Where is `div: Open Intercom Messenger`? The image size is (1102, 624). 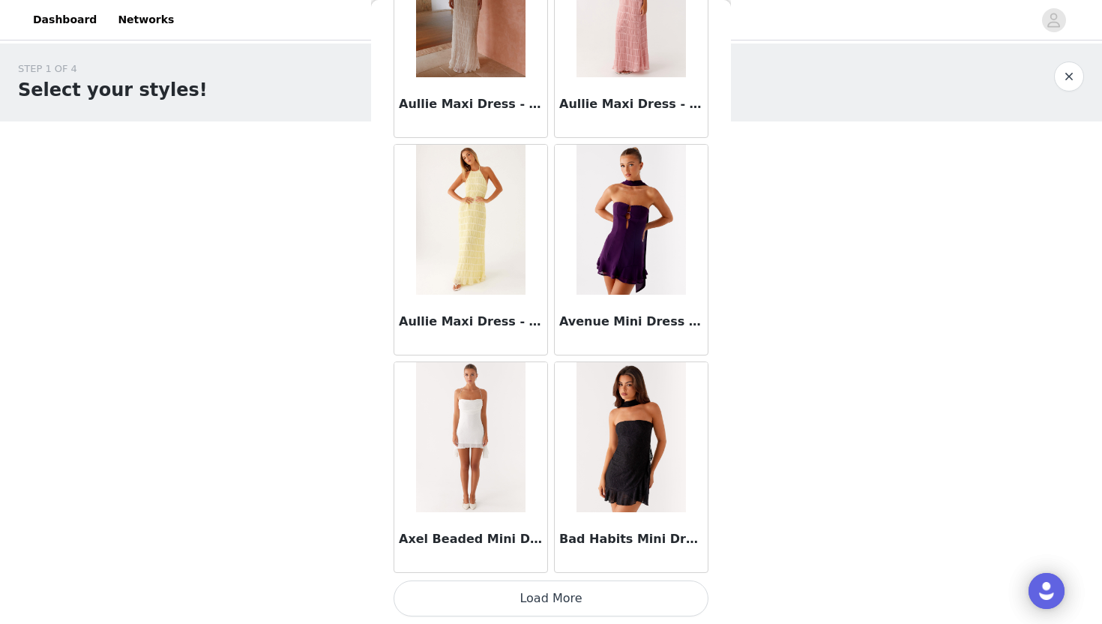
div: Open Intercom Messenger is located at coordinates (1046, 591).